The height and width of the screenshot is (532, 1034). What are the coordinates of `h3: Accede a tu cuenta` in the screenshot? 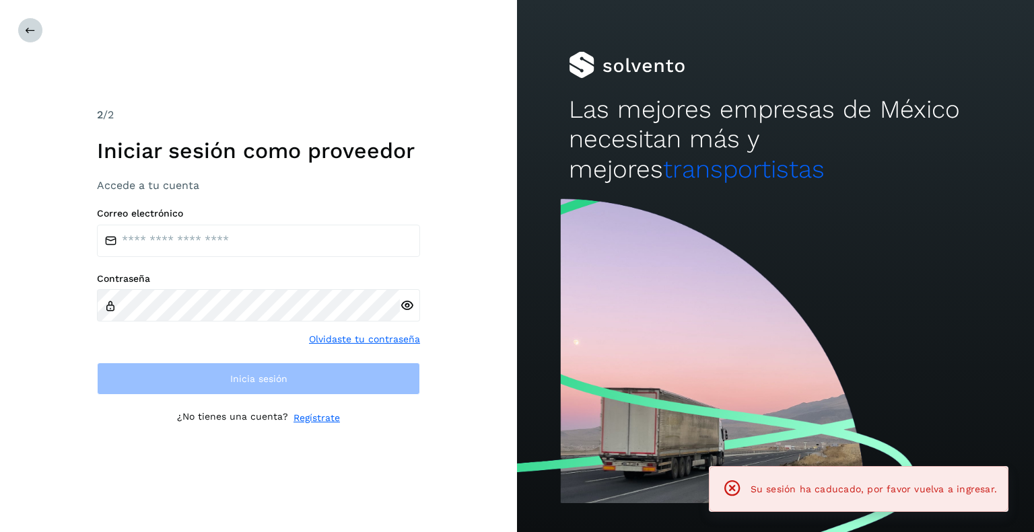 It's located at (258, 185).